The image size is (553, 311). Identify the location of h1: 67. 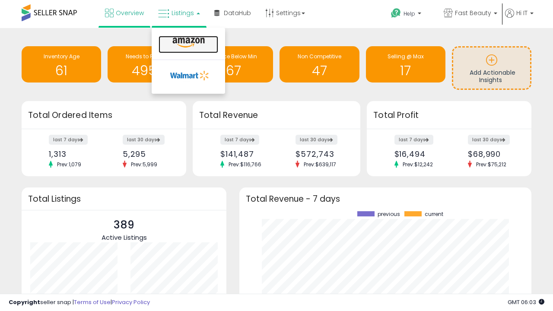
(233, 70).